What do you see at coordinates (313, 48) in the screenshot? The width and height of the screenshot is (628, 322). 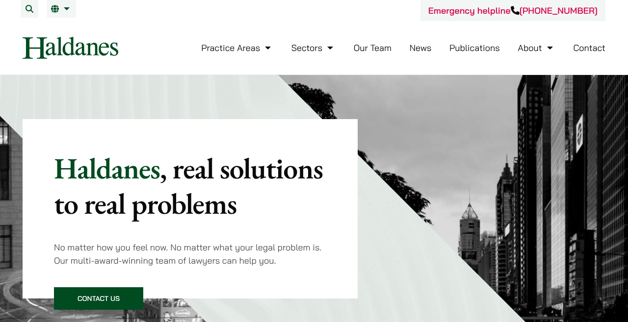 I see `a: Sectors` at bounding box center [313, 48].